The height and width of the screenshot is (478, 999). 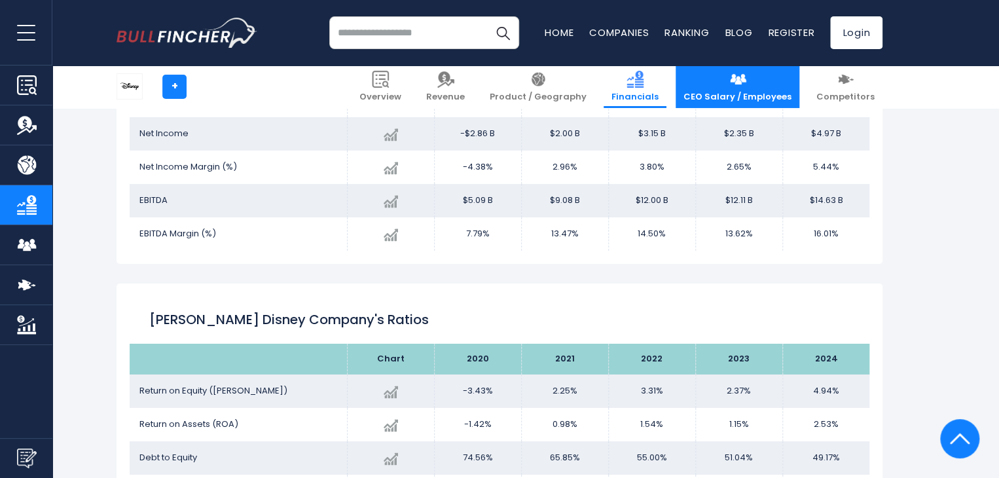 I want to click on th: 2024, so click(x=825, y=359).